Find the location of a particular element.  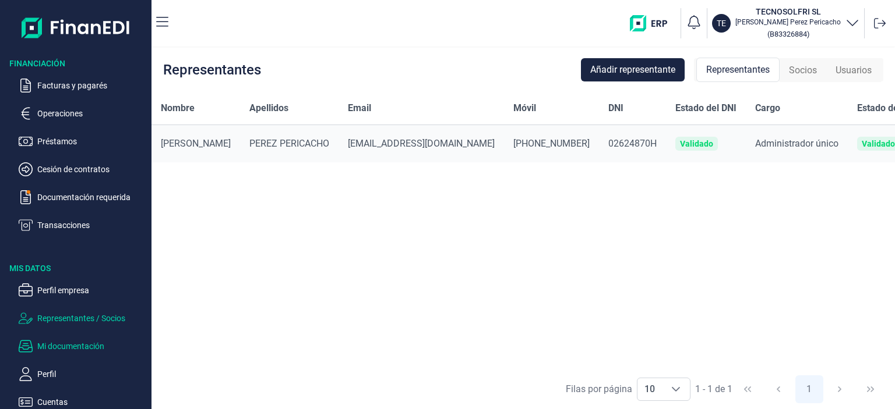

button: Cesión de contratos is located at coordinates (83, 170).